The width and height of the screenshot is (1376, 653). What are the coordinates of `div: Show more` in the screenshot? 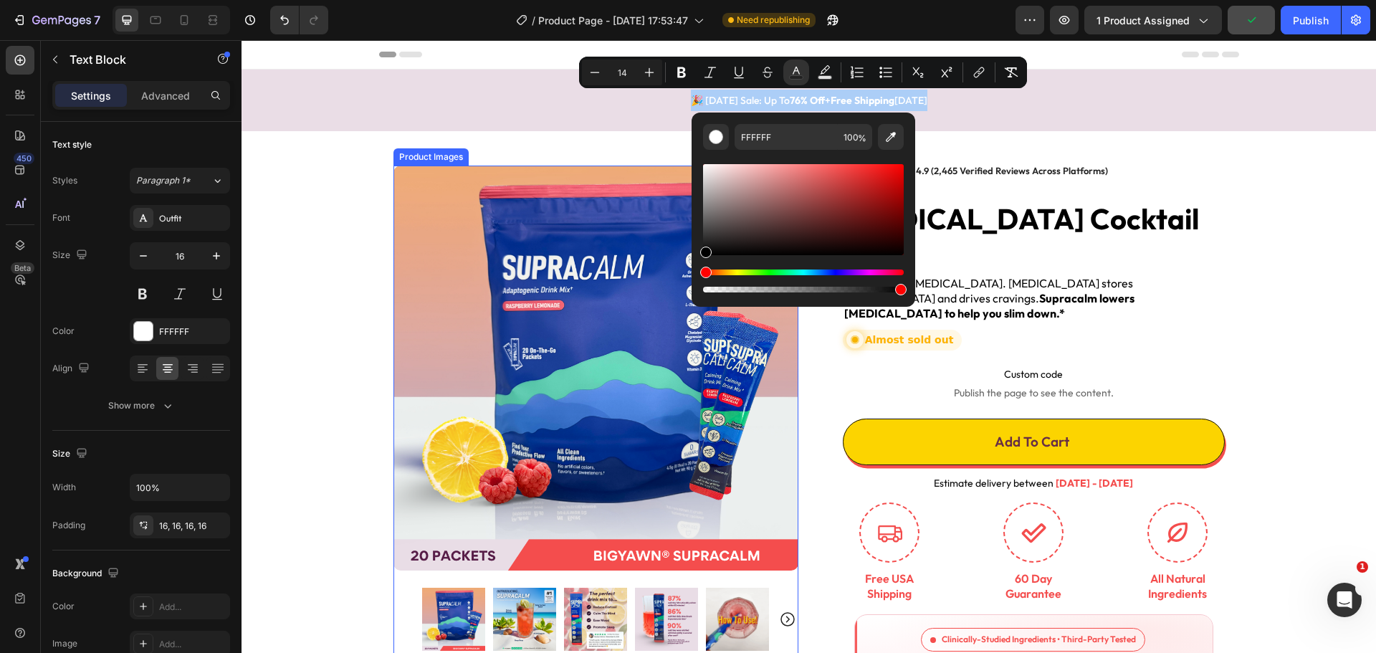 It's located at (141, 406).